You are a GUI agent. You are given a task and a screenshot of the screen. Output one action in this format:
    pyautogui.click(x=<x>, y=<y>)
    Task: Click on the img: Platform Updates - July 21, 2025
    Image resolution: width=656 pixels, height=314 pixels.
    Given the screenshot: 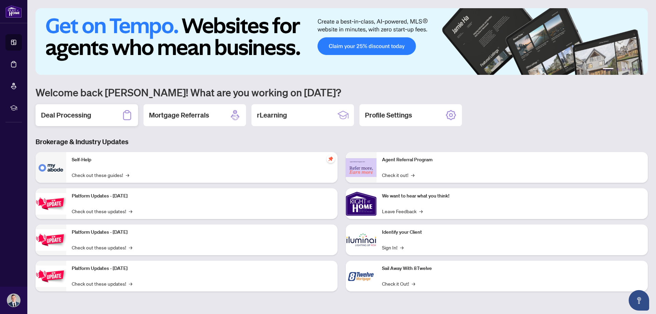 What is the action you would take?
    pyautogui.click(x=51, y=204)
    